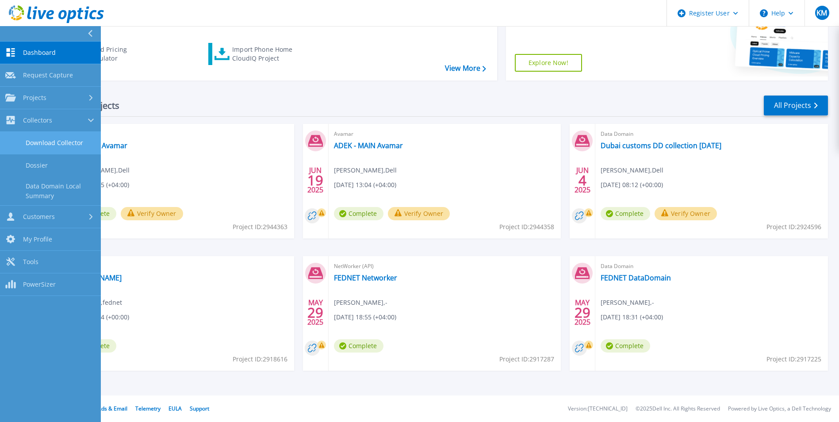  What do you see at coordinates (260, 359) in the screenshot?
I see `span: Project ID: 2918616` at bounding box center [260, 359].